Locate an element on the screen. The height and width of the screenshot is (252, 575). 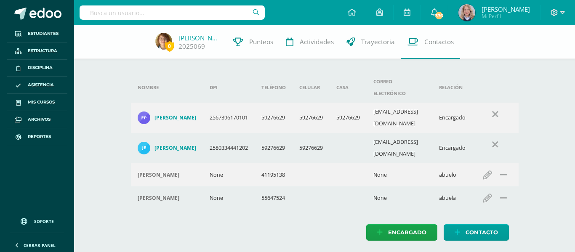
td: 55647524 is located at coordinates (274, 198).